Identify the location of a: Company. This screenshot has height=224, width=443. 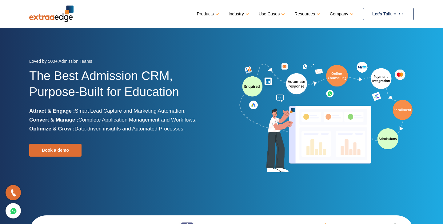
(341, 14).